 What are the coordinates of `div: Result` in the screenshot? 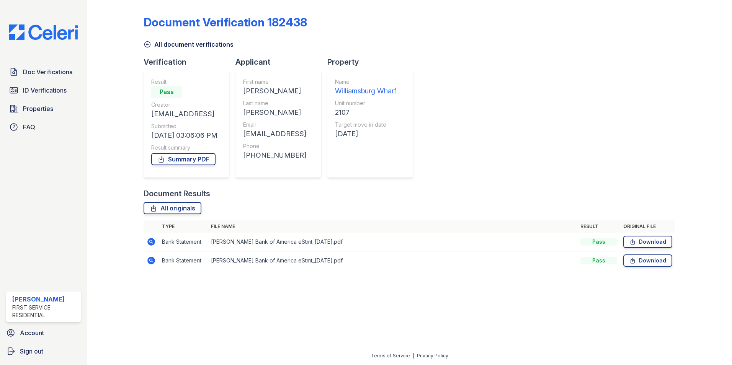 It's located at (184, 82).